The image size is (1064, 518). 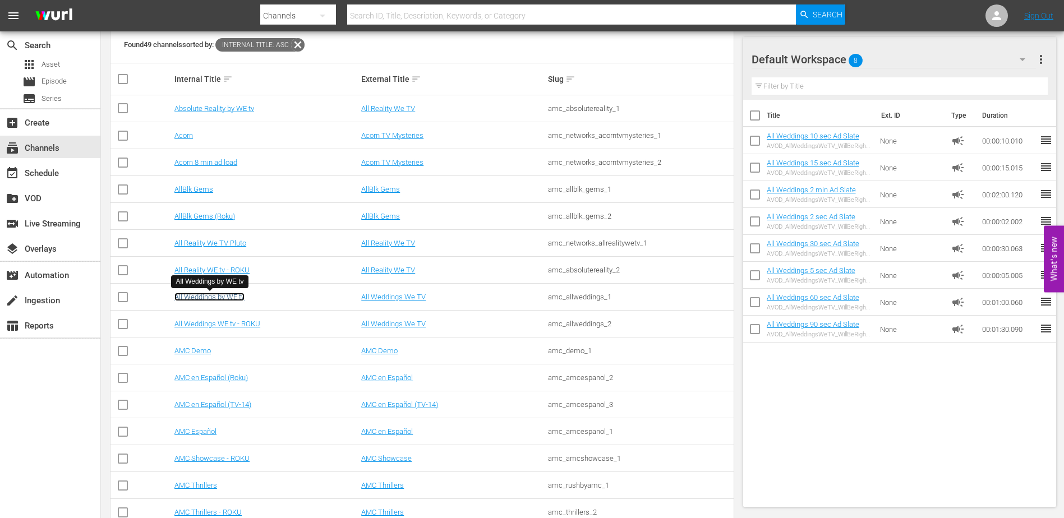 I want to click on div: amc_networks_acorntvmysteries_1, so click(x=640, y=135).